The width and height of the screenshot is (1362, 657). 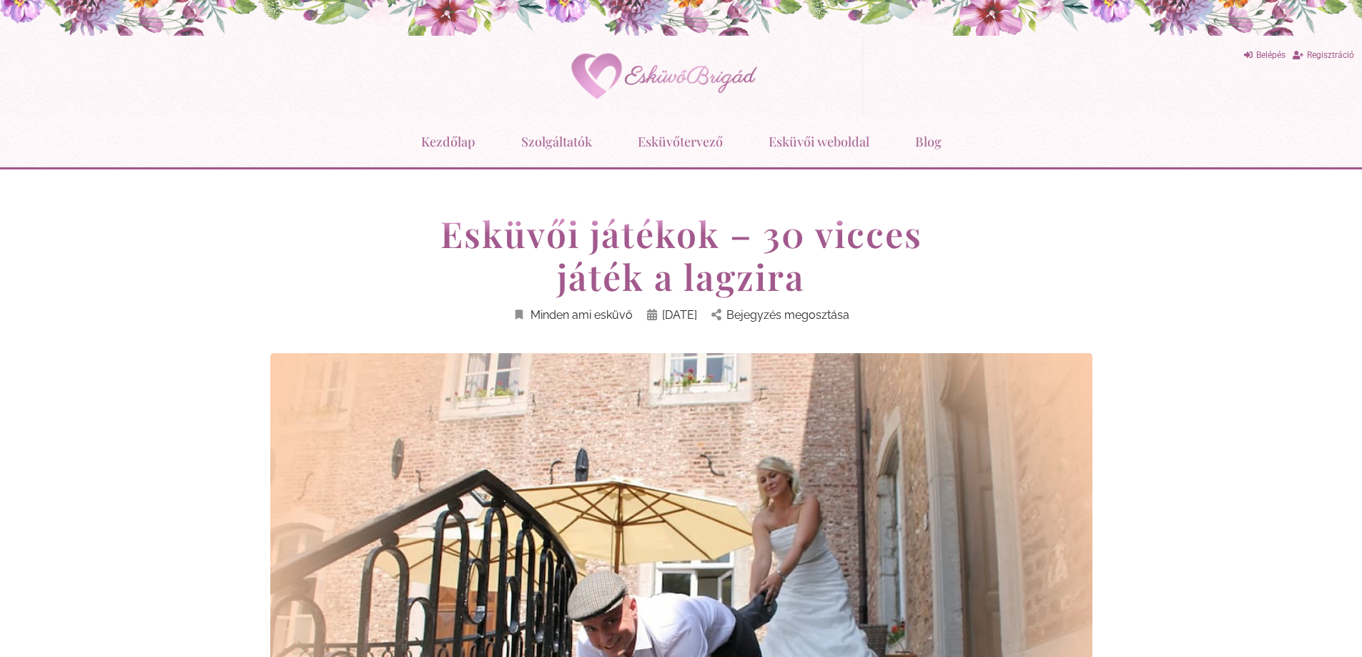 What do you see at coordinates (819, 142) in the screenshot?
I see `a: Esküvői weboldal` at bounding box center [819, 142].